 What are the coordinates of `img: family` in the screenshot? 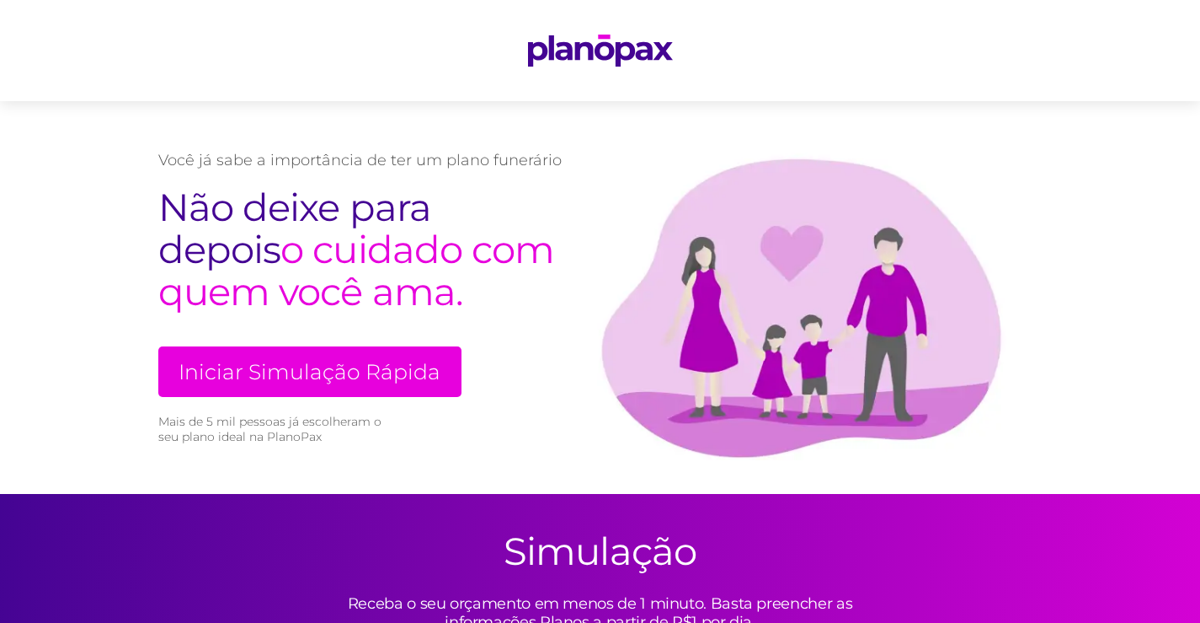 It's located at (803, 297).